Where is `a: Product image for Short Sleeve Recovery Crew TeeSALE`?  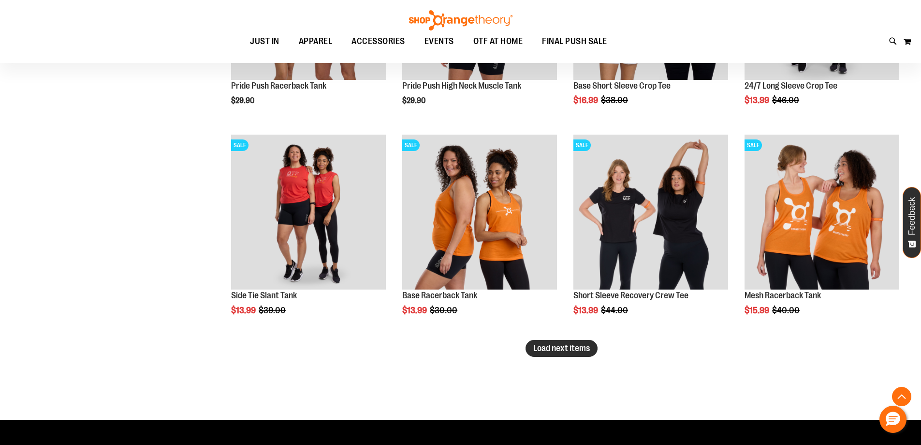
a: Product image for Short Sleeve Recovery Crew TeeSALE is located at coordinates (651, 212).